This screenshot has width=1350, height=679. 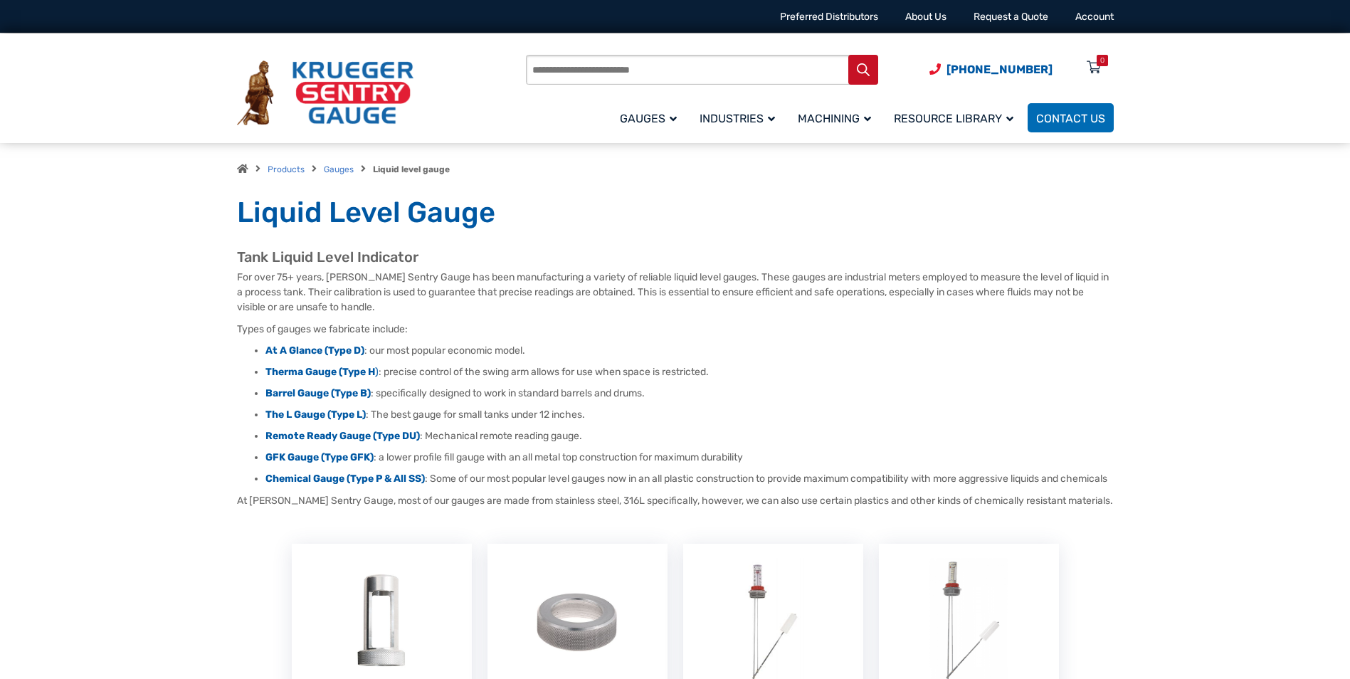 I want to click on strong: Chemical Gauge (Type P & All SS), so click(x=345, y=478).